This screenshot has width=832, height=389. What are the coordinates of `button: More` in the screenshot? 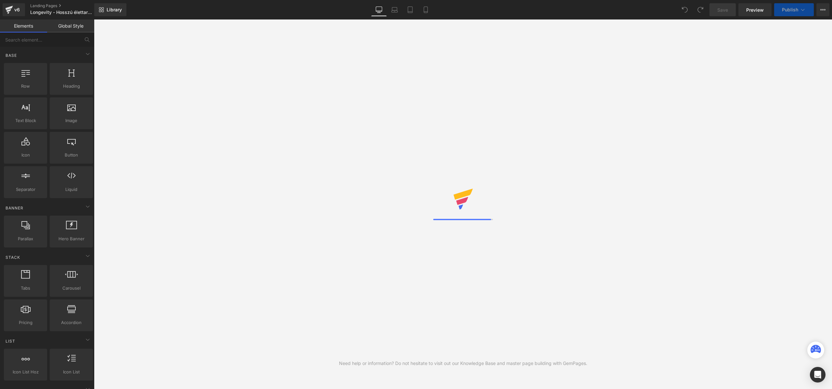 It's located at (823, 10).